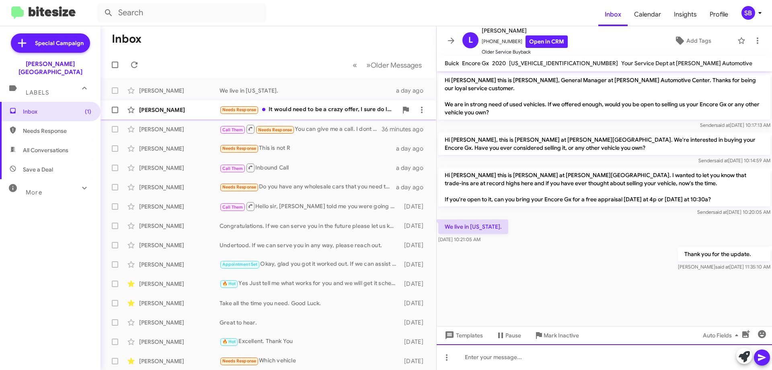  I want to click on div: Great to hear., so click(310, 322).